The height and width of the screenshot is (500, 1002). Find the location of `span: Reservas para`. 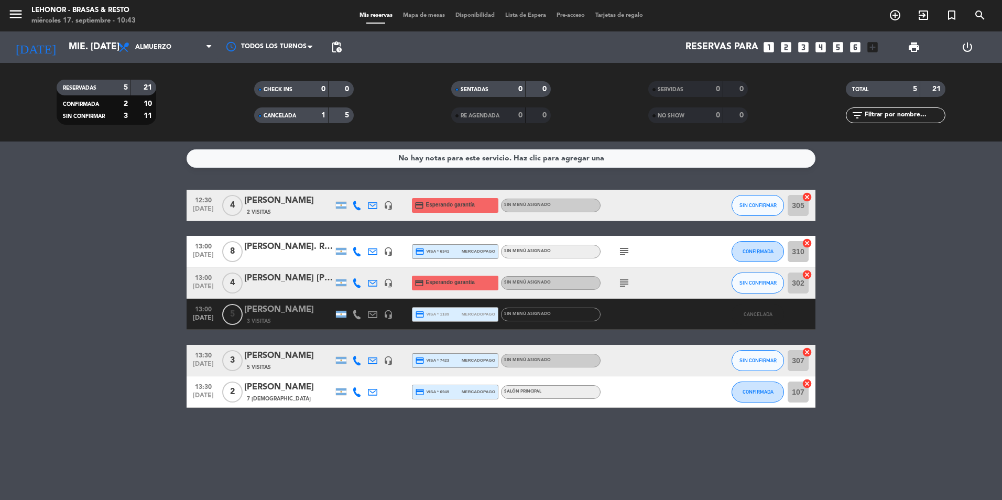

span: Reservas para is located at coordinates (722, 47).